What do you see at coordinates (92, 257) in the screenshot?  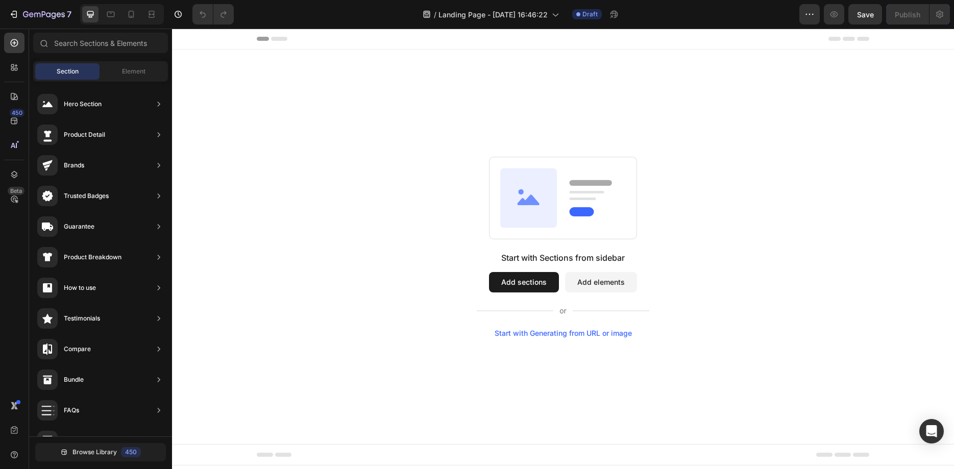 I see `div: Product Breakdown` at bounding box center [92, 257].